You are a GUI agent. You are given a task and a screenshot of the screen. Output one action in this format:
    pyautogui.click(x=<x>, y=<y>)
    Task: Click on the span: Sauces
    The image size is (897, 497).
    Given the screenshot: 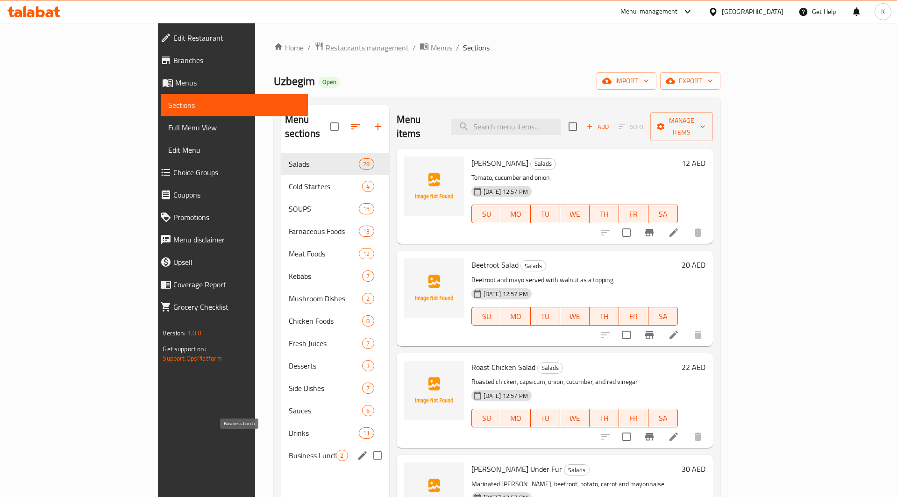 What is the action you would take?
    pyautogui.click(x=326, y=411)
    